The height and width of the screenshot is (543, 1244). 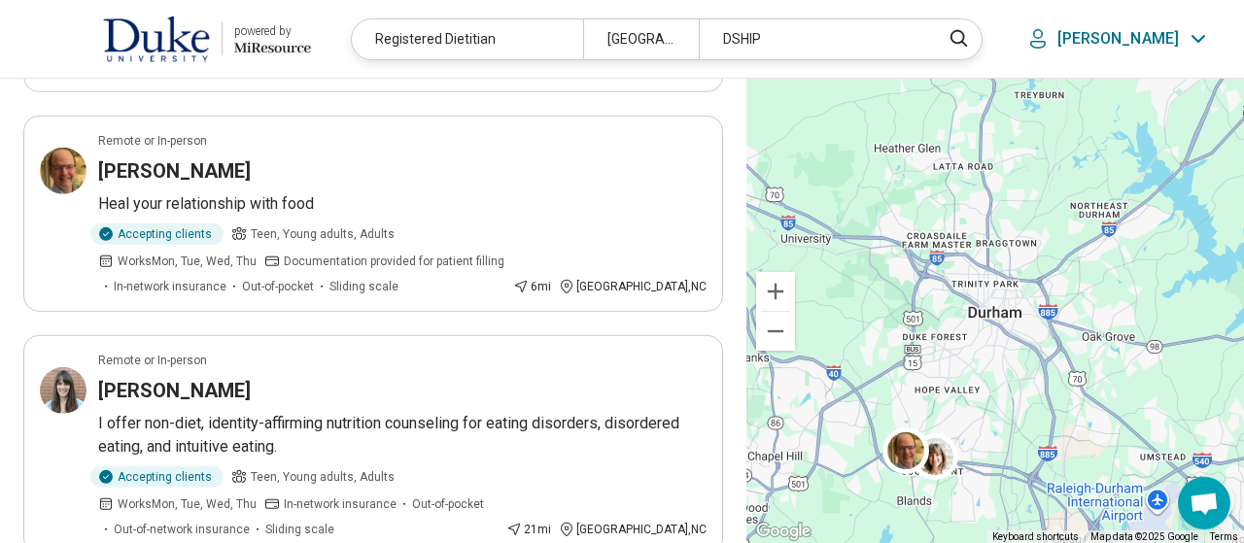 I want to click on div: DSHIP, so click(x=813, y=39).